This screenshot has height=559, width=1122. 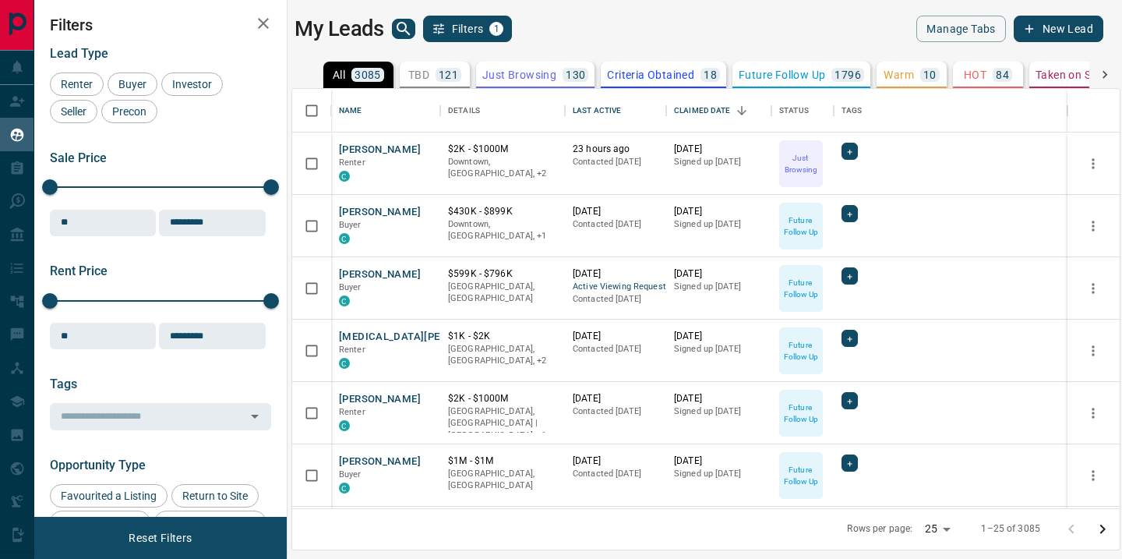 I want to click on p: $599K - $796K, so click(x=503, y=274).